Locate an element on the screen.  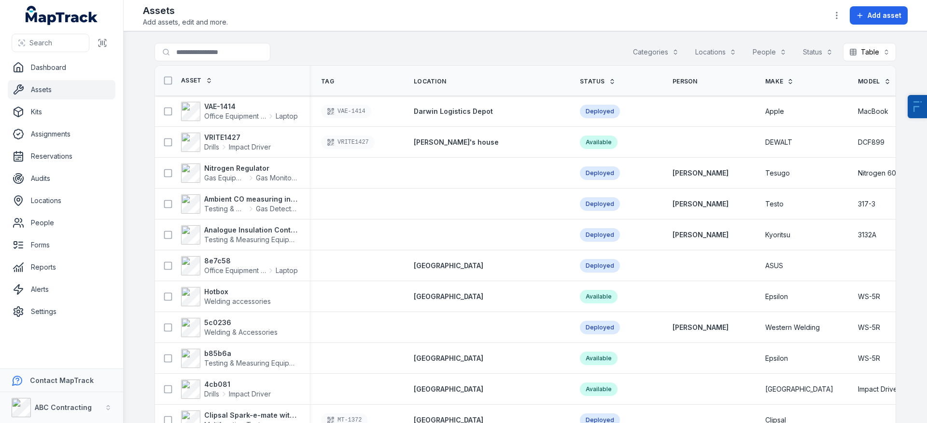
strong: Hotbox is located at coordinates (238, 292).